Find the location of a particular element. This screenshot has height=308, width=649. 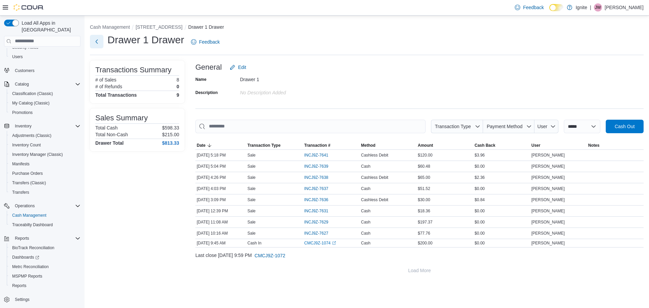

a: Customers is located at coordinates (25, 71).